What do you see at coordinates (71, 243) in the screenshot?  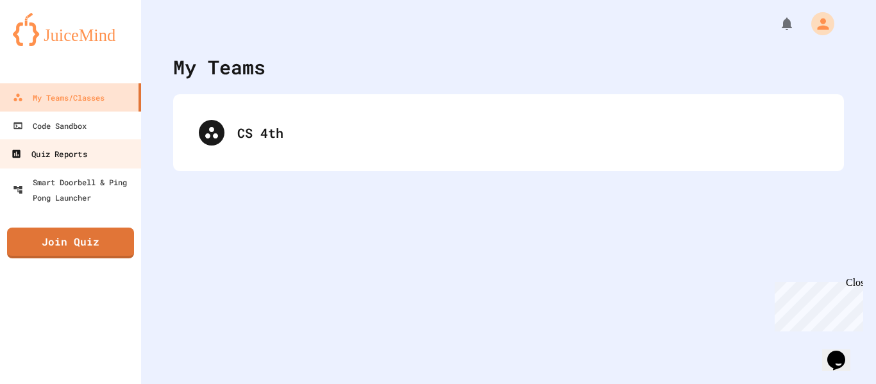 I see `a: Join Quiz` at bounding box center [71, 243].